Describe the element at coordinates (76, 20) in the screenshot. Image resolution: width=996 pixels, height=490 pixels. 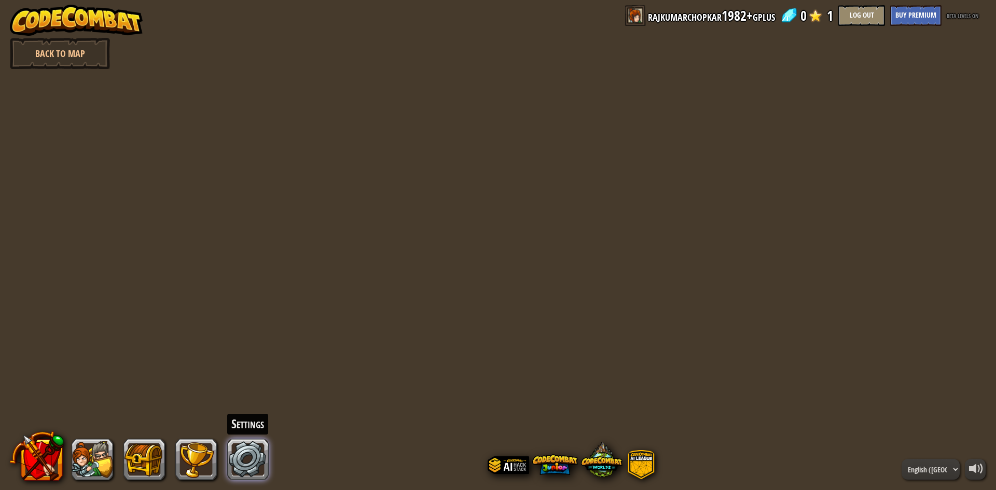
I see `img: CodeCombat - Learn how to code by playing a game` at that location.